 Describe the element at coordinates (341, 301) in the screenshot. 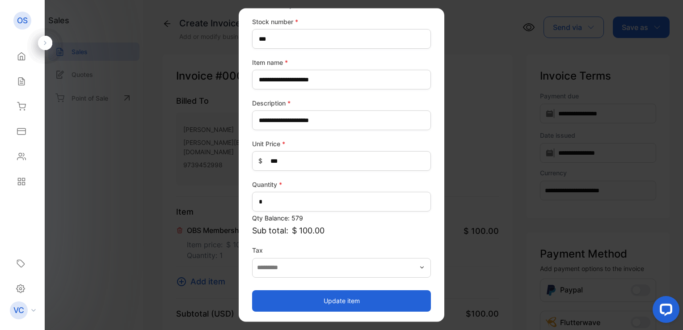

I see `button: Update item` at that location.